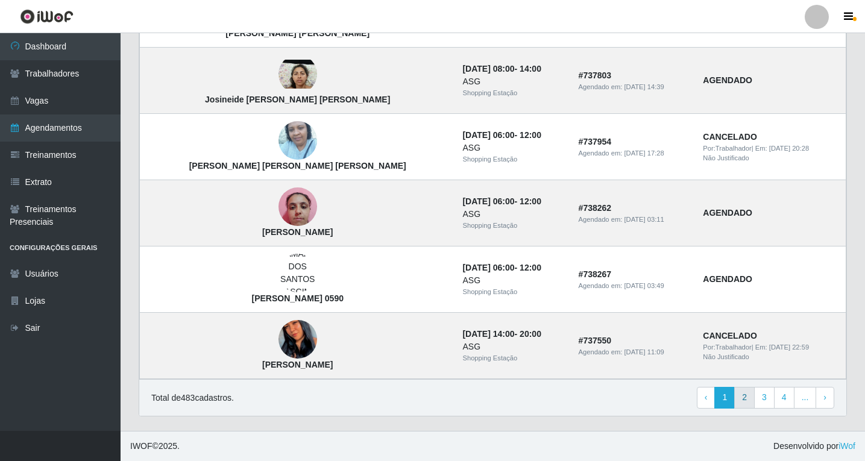 This screenshot has width=865, height=461. I want to click on a: Previous, so click(706, 398).